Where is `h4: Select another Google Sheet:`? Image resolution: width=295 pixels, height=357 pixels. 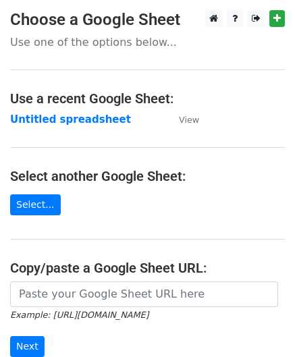 h4: Select another Google Sheet: is located at coordinates (147, 176).